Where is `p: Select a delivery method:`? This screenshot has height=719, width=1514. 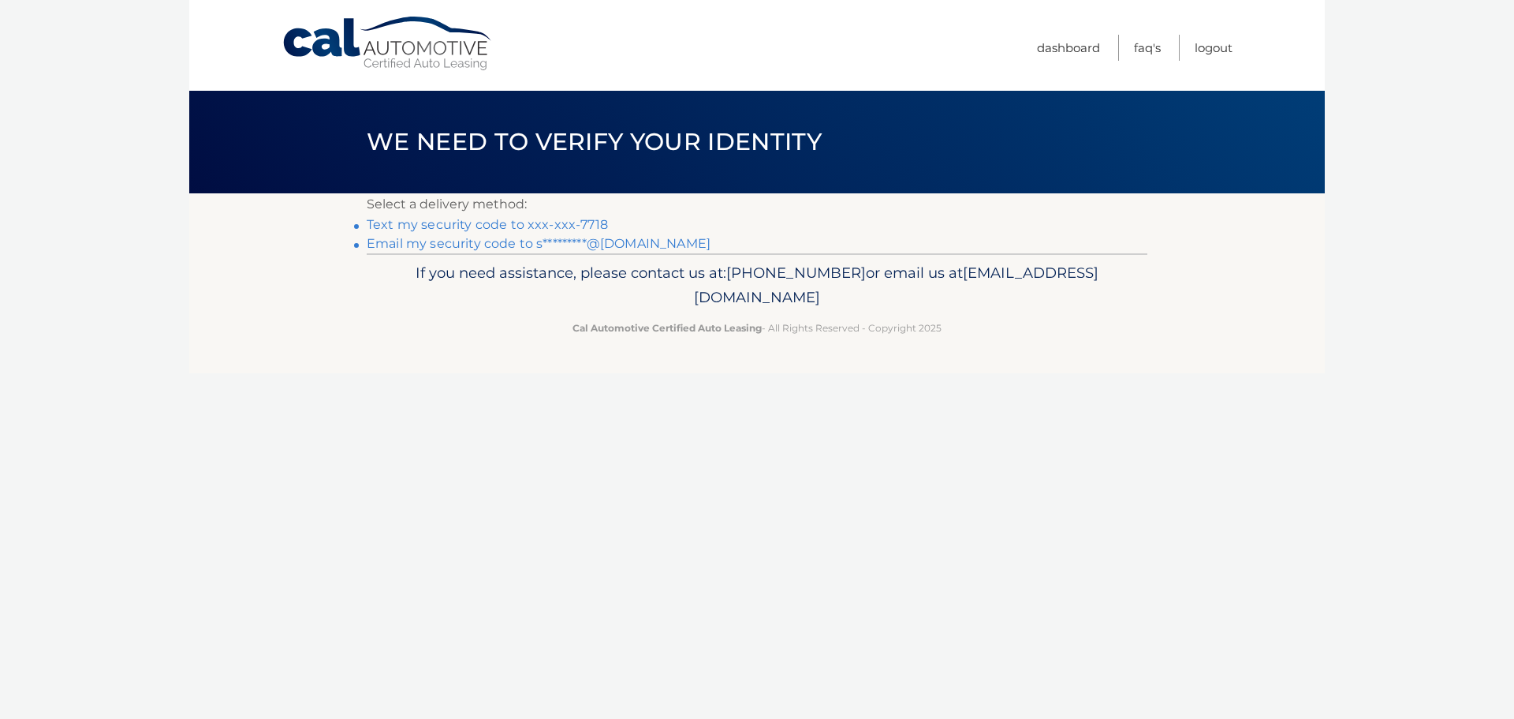
p: Select a delivery method: is located at coordinates (757, 204).